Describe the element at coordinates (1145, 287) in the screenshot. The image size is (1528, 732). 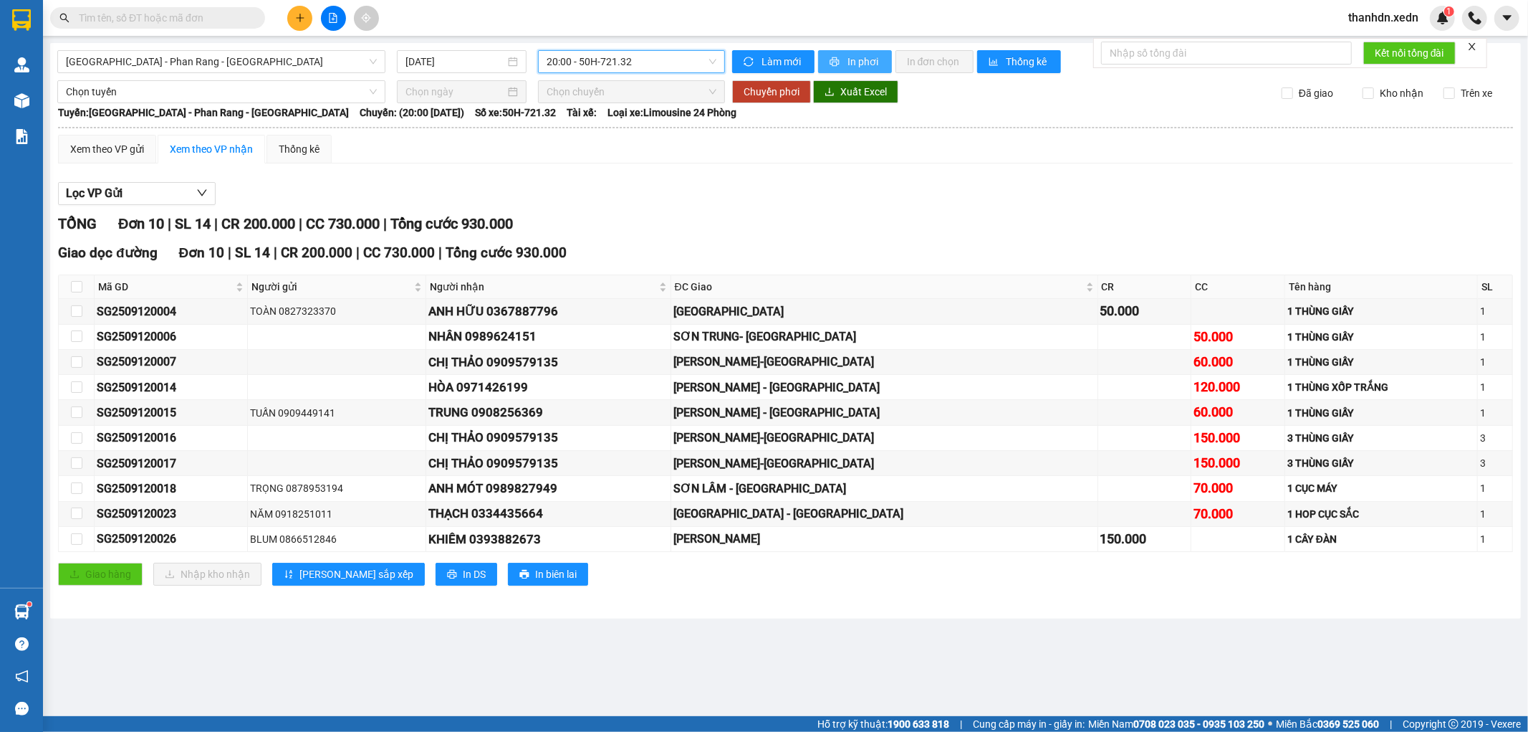
I see `th: CR` at that location.